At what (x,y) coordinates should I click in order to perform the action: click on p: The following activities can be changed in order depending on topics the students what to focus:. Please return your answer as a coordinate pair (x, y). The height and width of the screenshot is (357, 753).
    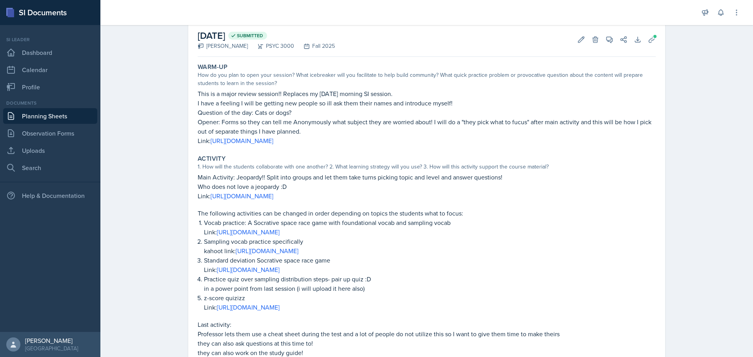
    Looking at the image, I should click on (427, 213).